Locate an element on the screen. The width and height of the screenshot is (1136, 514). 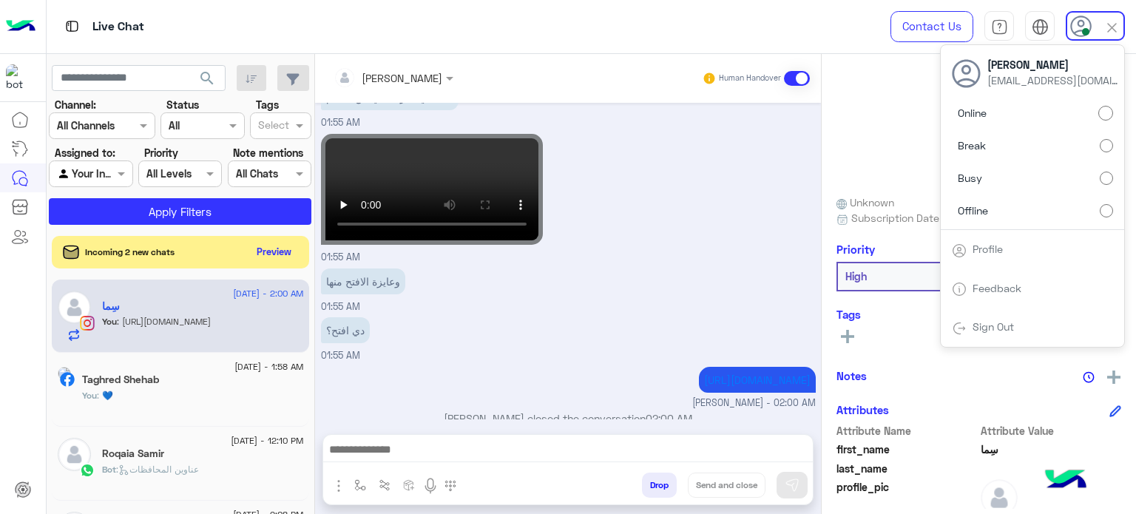
a: Sign Out is located at coordinates (994, 326).